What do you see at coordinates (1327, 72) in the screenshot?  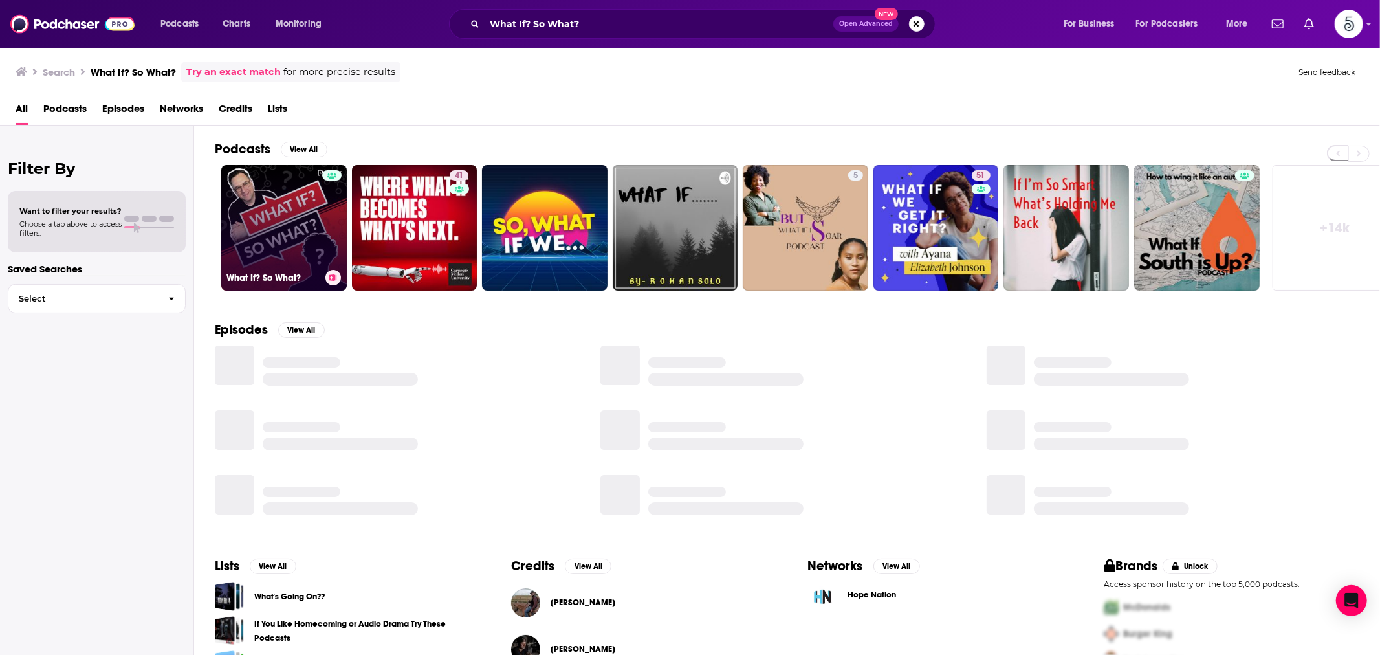 I see `button: Send feedback` at bounding box center [1327, 72].